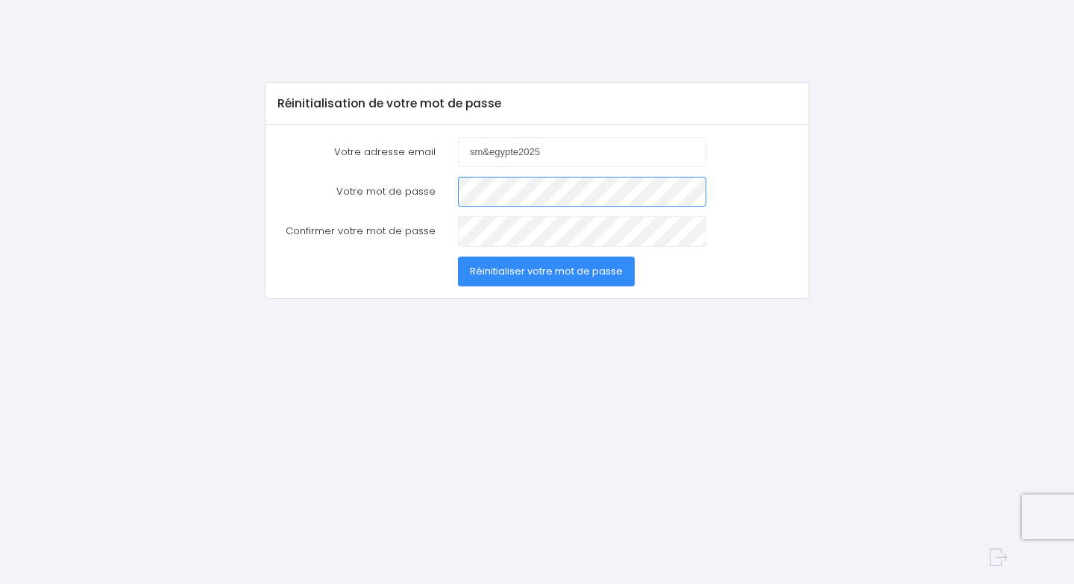  I want to click on div: Réinitialisation de votre mot de passe, so click(537, 104).